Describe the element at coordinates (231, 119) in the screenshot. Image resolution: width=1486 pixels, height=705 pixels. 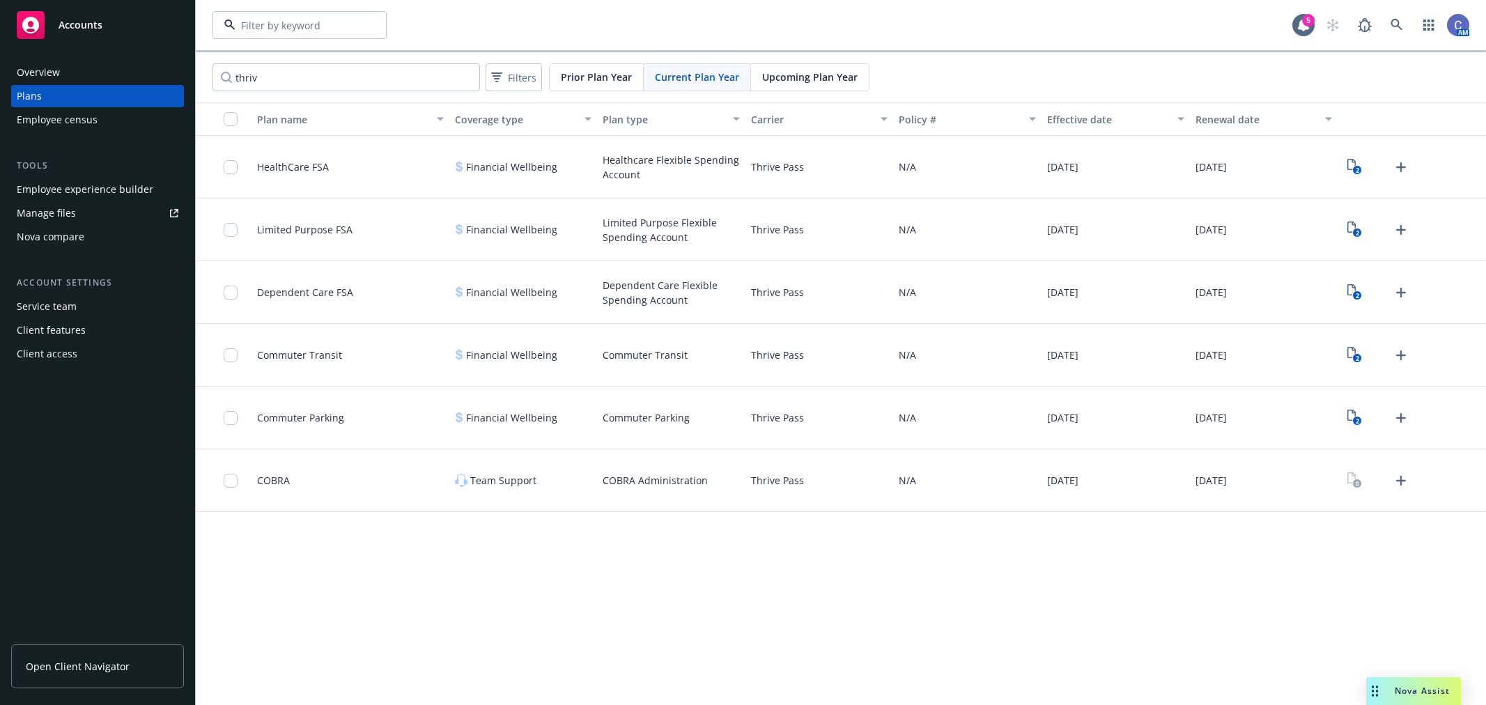
I see `input: Select all` at that location.